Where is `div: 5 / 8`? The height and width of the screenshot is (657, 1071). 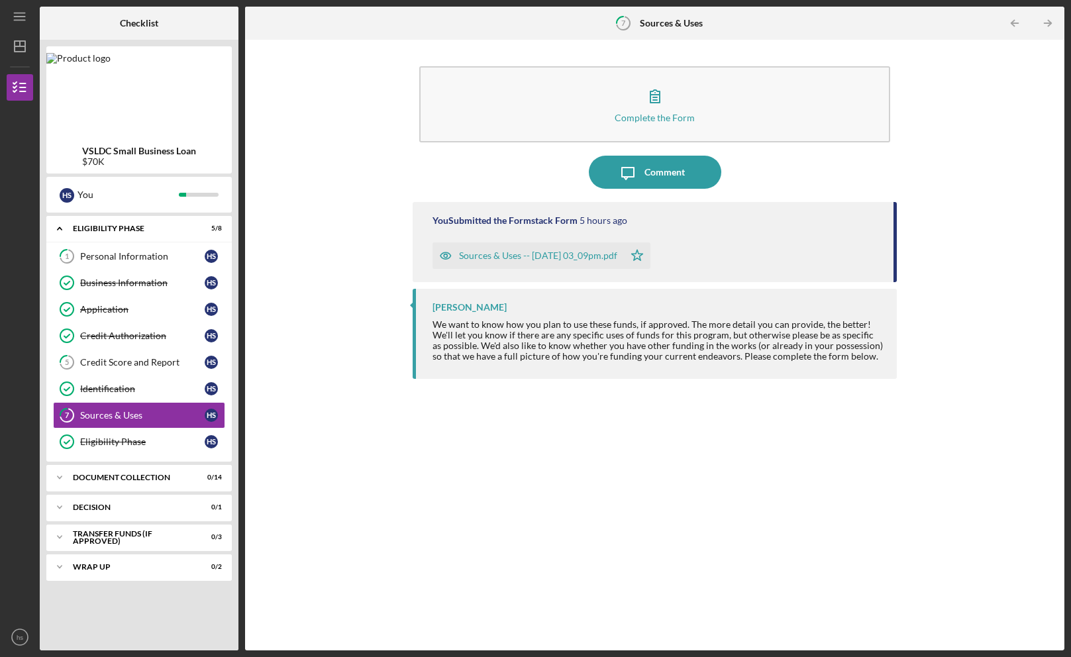 div: 5 / 8 is located at coordinates (210, 228).